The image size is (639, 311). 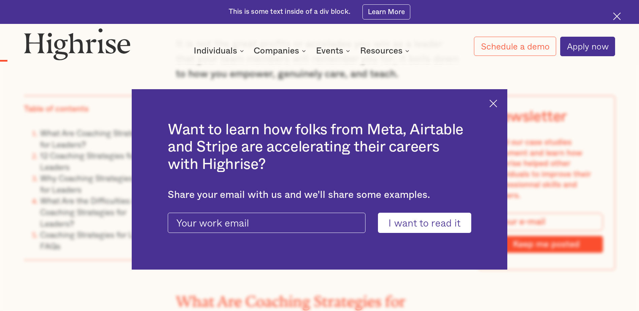 I want to click on h2: Want to learn how folks from Meta, Airtable and Stripe are accelerating their careers with Highrise?, so click(x=319, y=147).